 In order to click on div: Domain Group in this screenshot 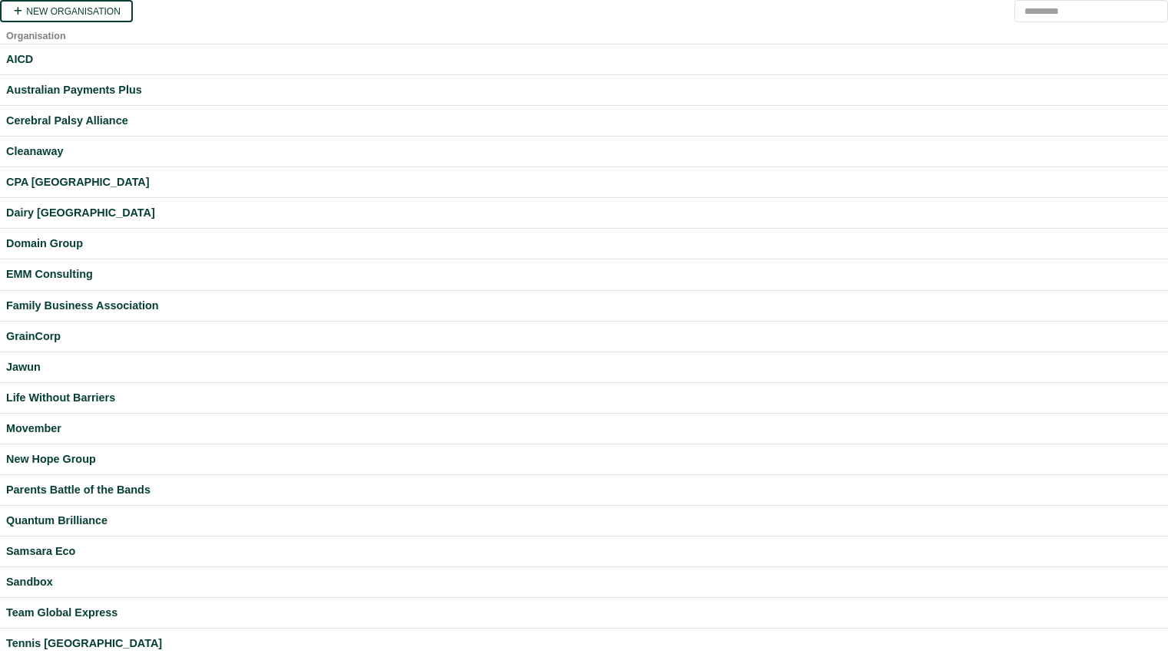, I will do `click(584, 243)`.